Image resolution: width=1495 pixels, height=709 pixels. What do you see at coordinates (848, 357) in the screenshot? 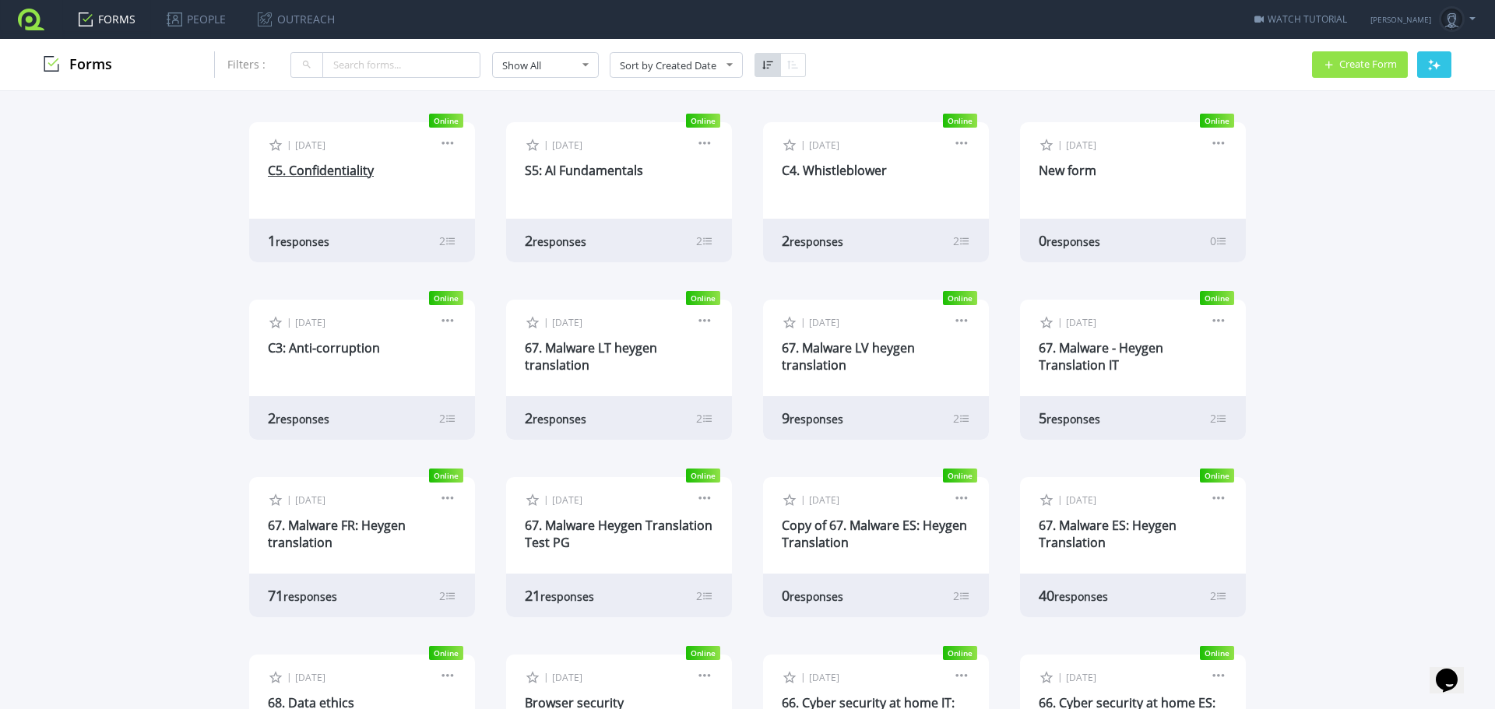
I see `a: 67. Malware LV heygen translation` at bounding box center [848, 357].